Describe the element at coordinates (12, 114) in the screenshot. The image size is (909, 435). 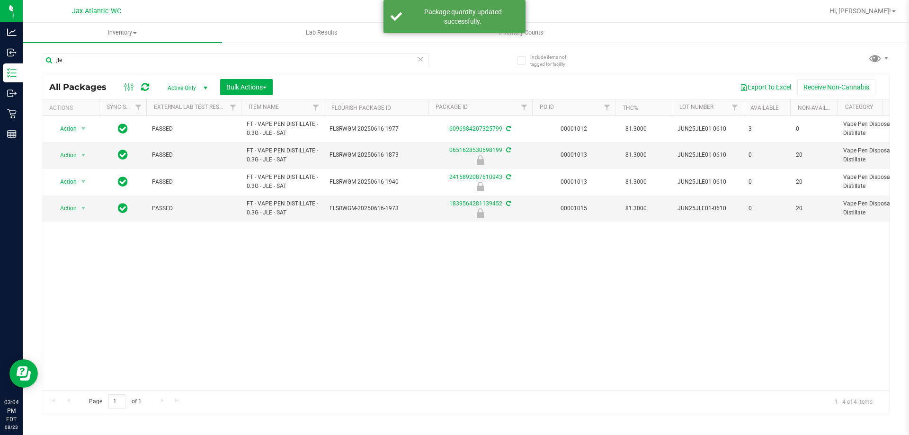
I see `inline-svg: Retail` at that location.